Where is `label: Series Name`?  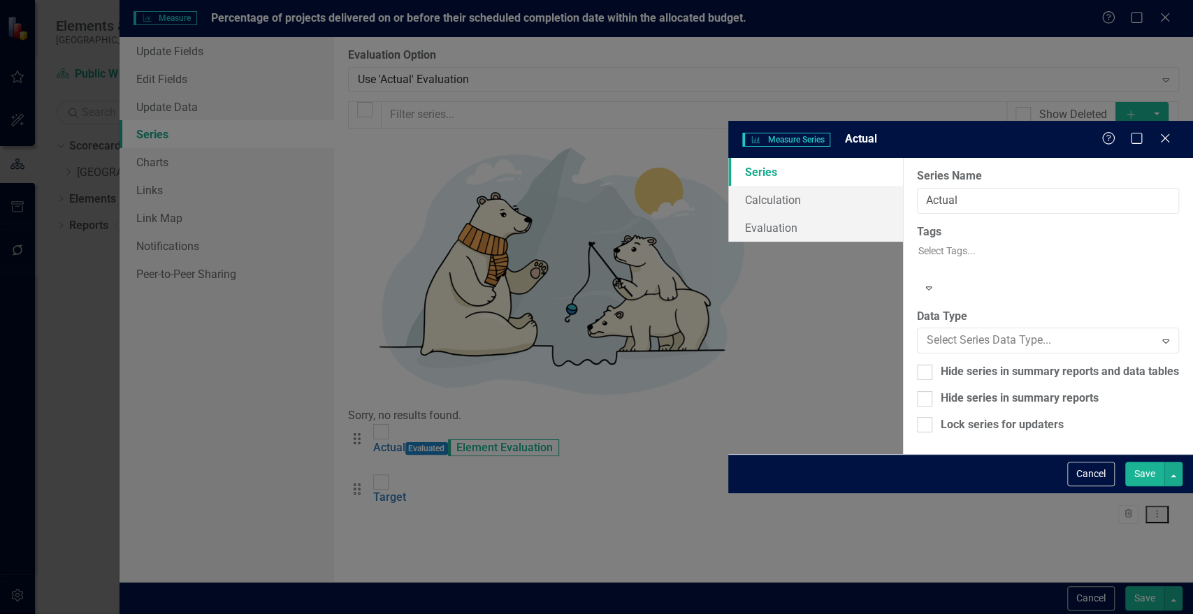
label: Series Name is located at coordinates (1048, 176).